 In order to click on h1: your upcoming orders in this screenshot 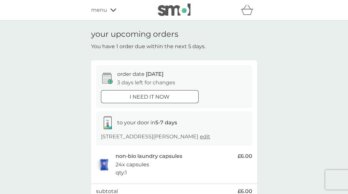, I will do `click(135, 34)`.